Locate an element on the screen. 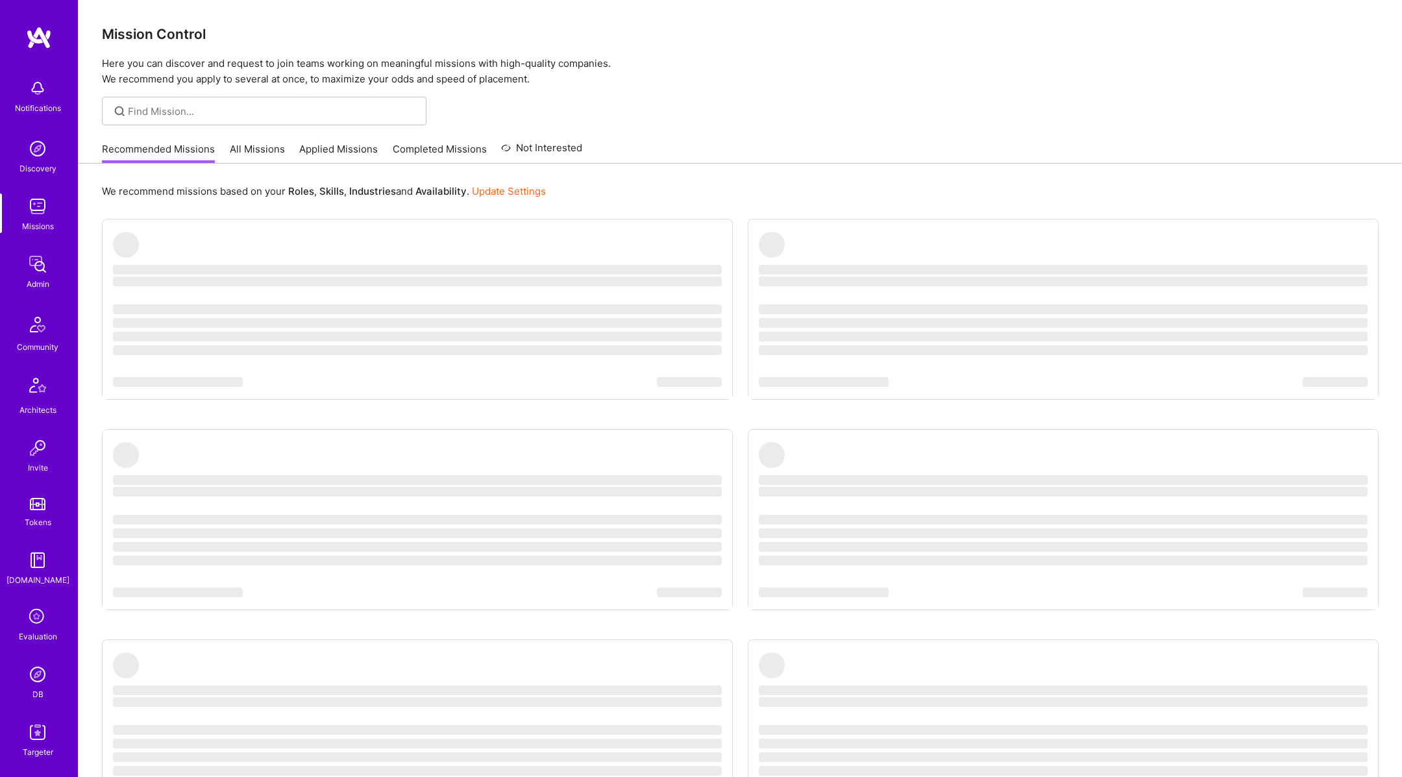 The width and height of the screenshot is (1402, 777). b: Availability is located at coordinates (441, 191).